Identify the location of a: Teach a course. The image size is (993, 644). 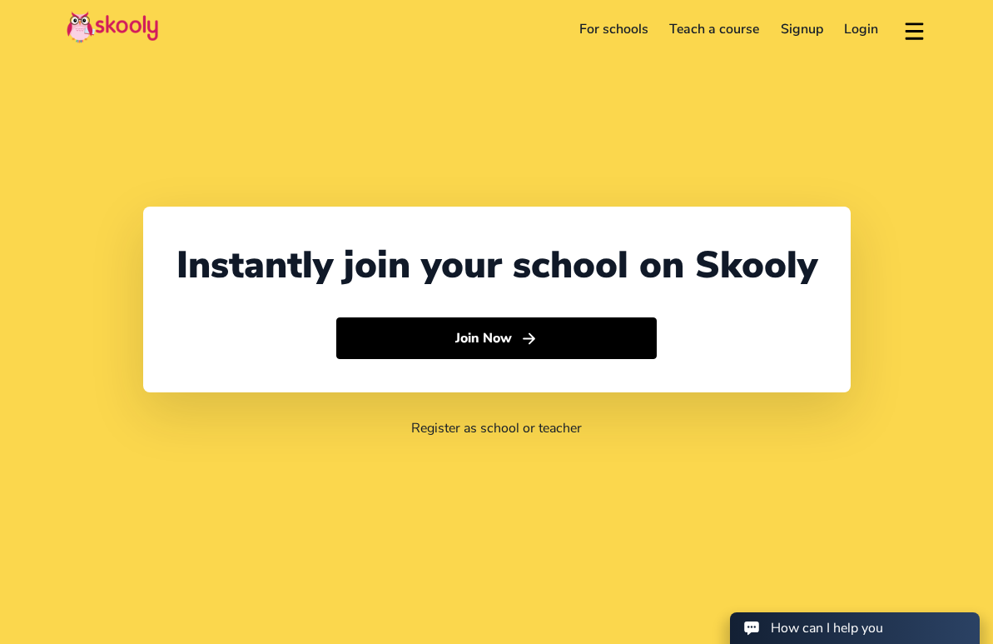
(714, 29).